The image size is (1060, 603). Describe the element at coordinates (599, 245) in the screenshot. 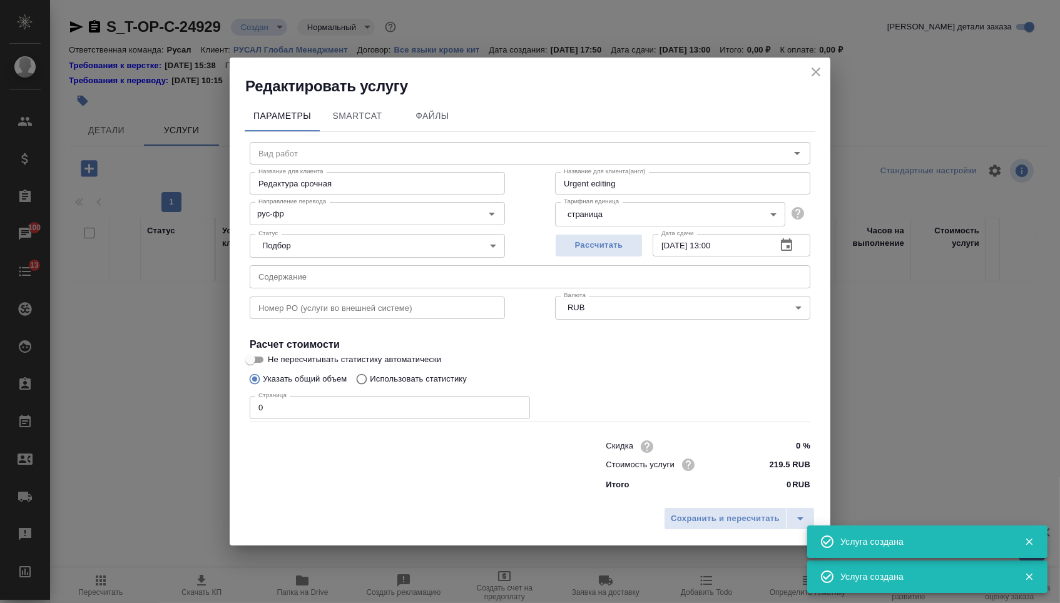

I see `button: Рассчитать` at that location.